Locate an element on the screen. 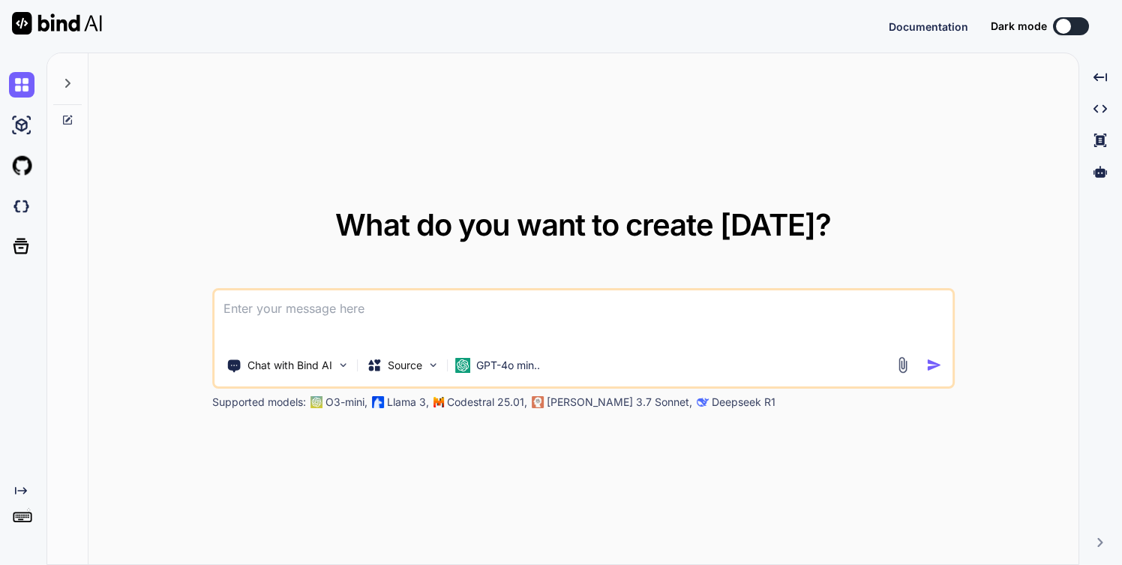 The image size is (1122, 565). img: attachment is located at coordinates (903, 365).